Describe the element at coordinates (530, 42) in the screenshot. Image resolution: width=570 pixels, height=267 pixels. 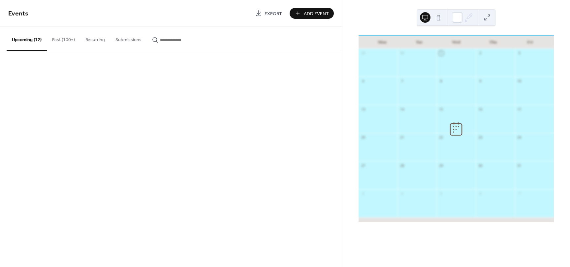
I see `div: Fri` at that location.